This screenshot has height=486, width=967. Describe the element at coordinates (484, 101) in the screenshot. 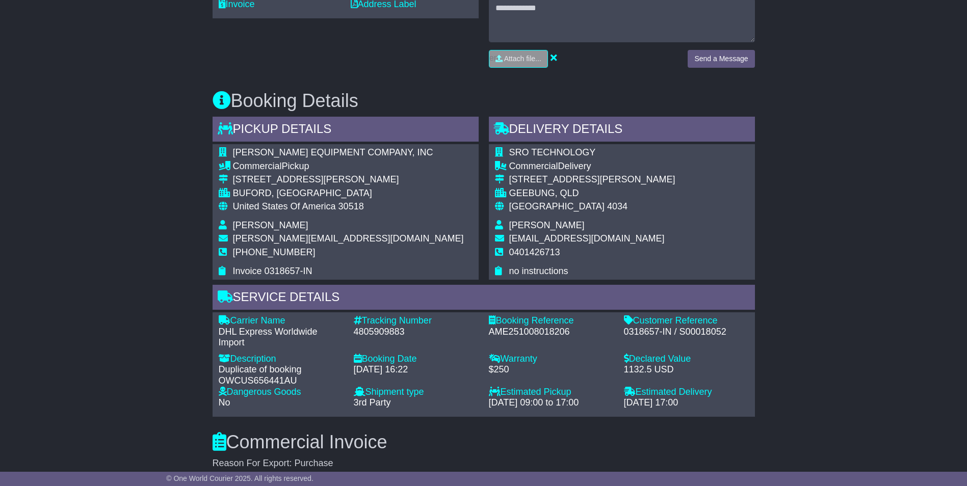

I see `h3: Booking Details` at that location.